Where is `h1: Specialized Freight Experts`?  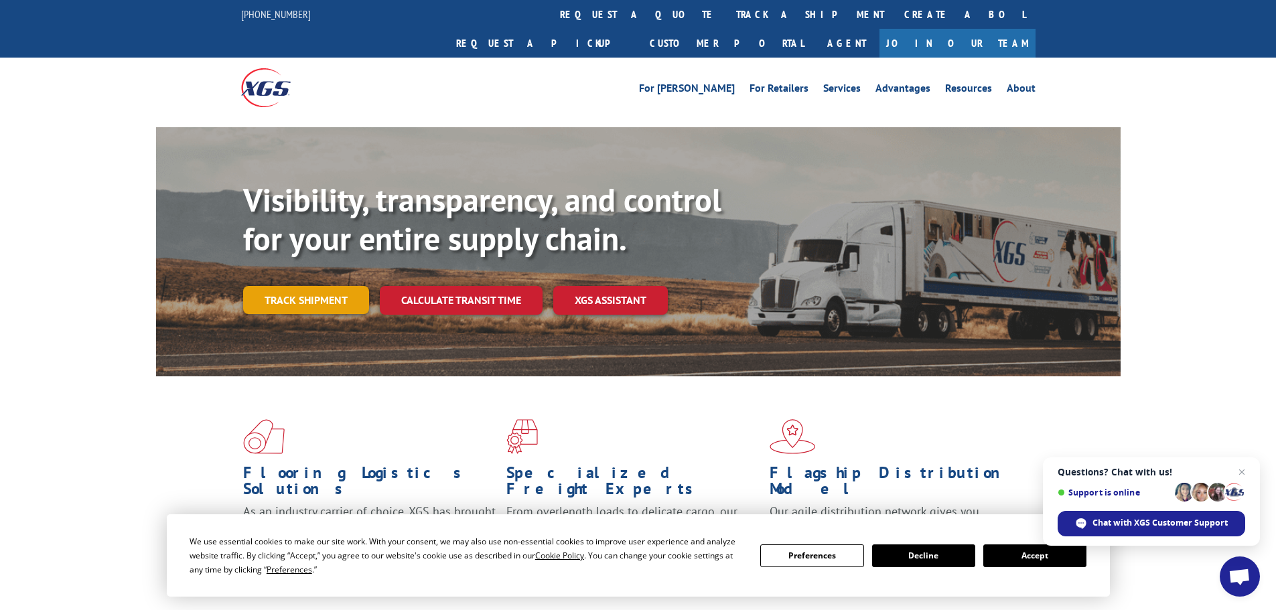 h1: Specialized Freight Experts is located at coordinates (633, 484).